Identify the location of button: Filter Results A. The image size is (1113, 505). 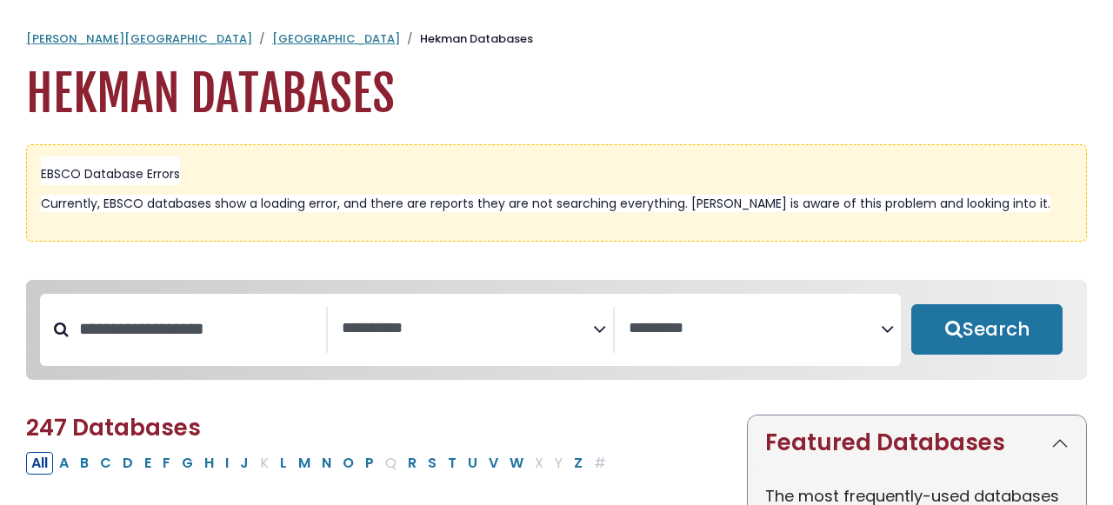
(63, 463).